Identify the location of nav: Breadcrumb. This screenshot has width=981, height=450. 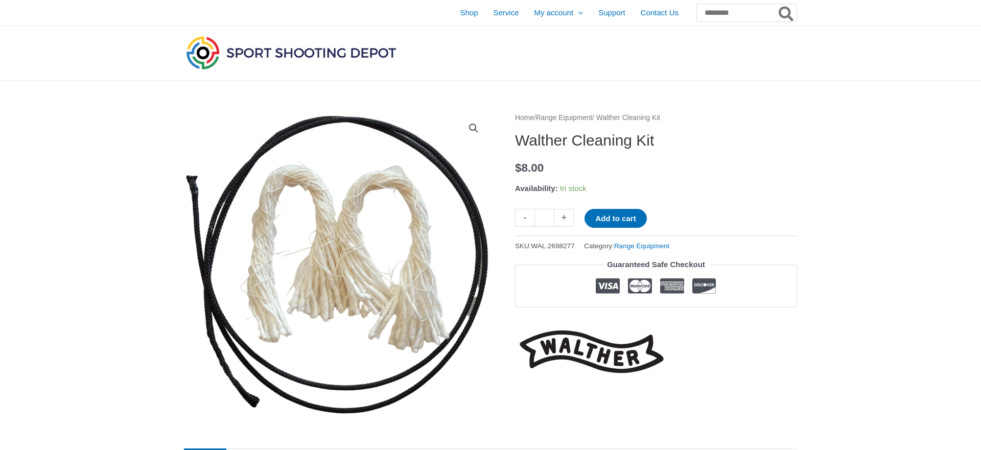
(656, 118).